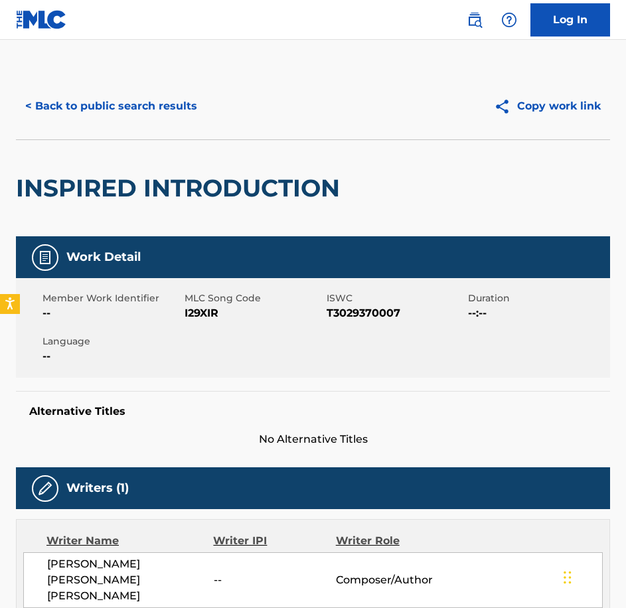  What do you see at coordinates (570, 20) in the screenshot?
I see `a: Log In` at bounding box center [570, 20].